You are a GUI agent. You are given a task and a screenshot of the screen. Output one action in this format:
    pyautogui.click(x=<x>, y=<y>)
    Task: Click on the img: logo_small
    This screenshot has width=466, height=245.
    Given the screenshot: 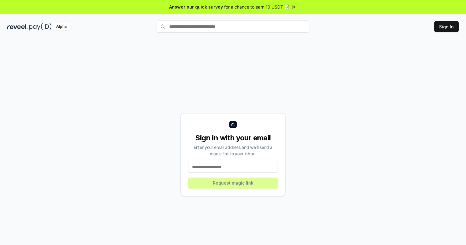 What is the action you would take?
    pyautogui.click(x=233, y=125)
    